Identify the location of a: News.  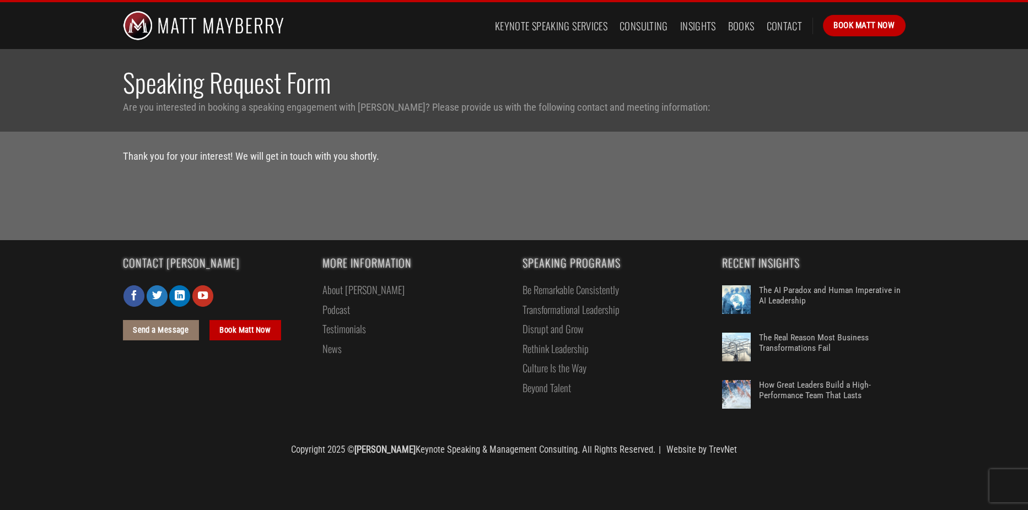
(332, 348).